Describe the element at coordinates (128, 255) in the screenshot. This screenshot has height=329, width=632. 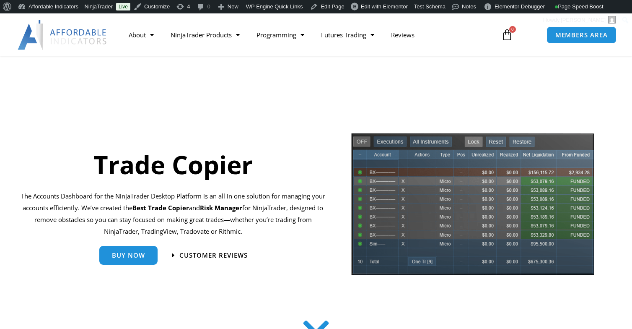
I see `span: Buy Now` at that location.